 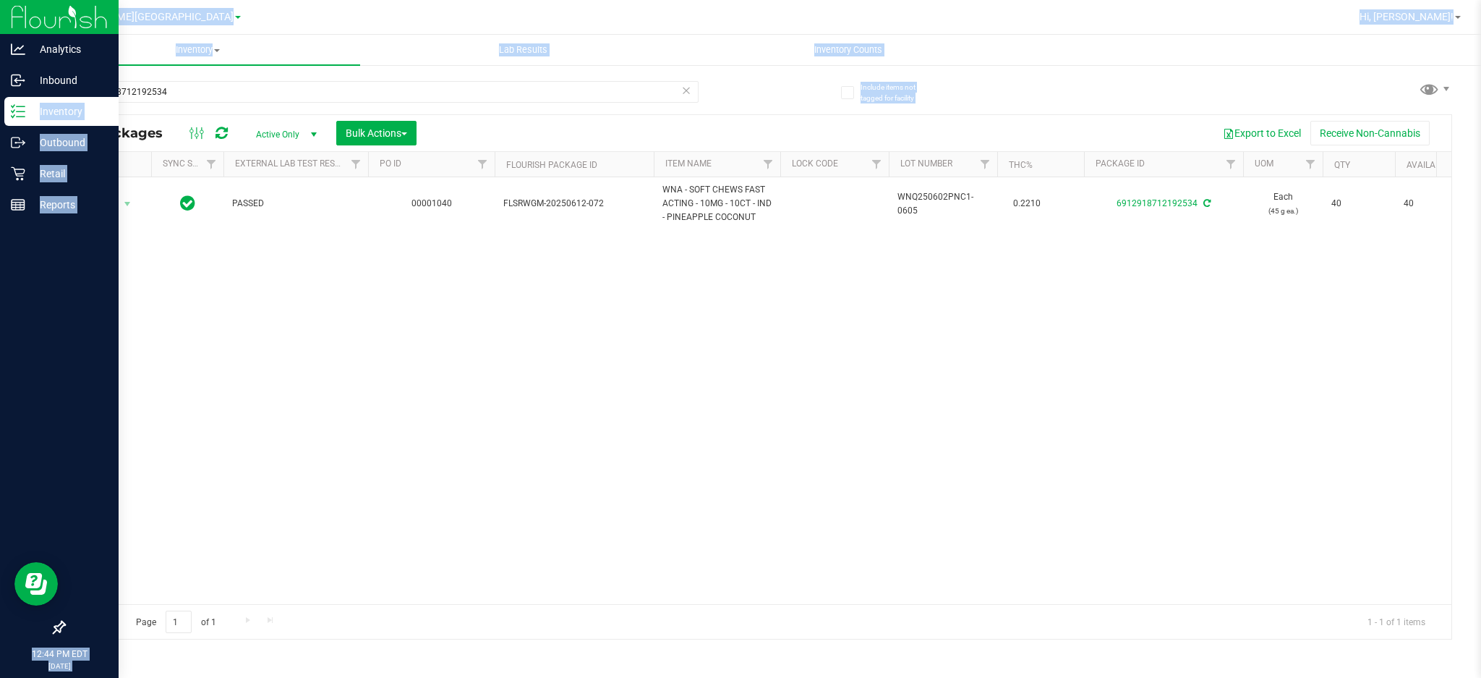 What do you see at coordinates (391, 163) in the screenshot?
I see `a: PO ID` at bounding box center [391, 163].